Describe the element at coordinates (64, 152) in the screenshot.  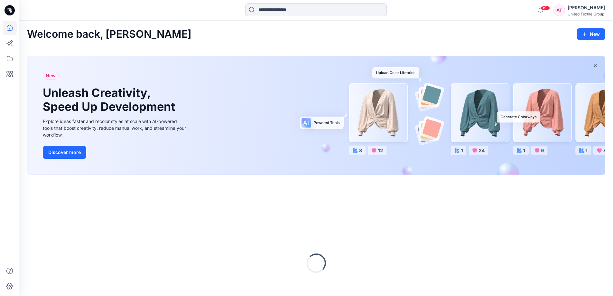
I see `button: Discover more` at that location.